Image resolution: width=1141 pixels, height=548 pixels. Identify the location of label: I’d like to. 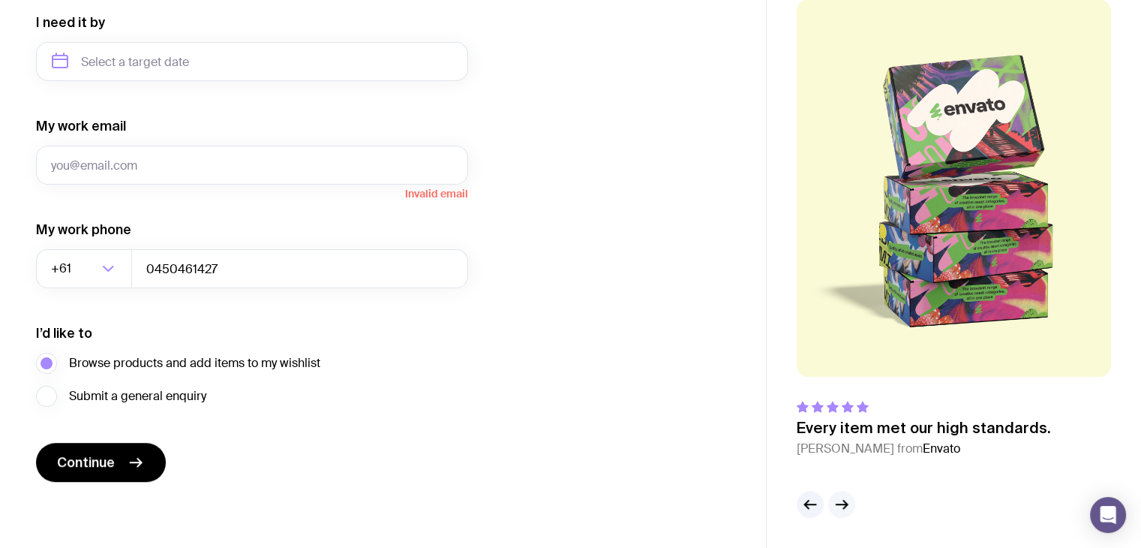
(64, 333).